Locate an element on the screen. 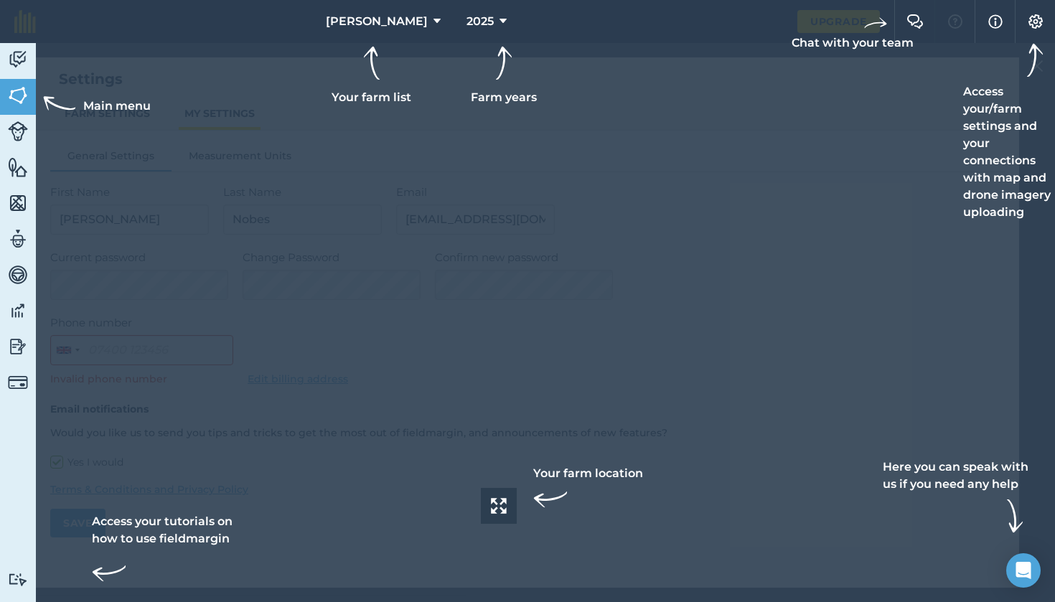 The image size is (1055, 602). div: Access your/farm settings and your connections with map and drone imagery uploading is located at coordinates (1009, 132).